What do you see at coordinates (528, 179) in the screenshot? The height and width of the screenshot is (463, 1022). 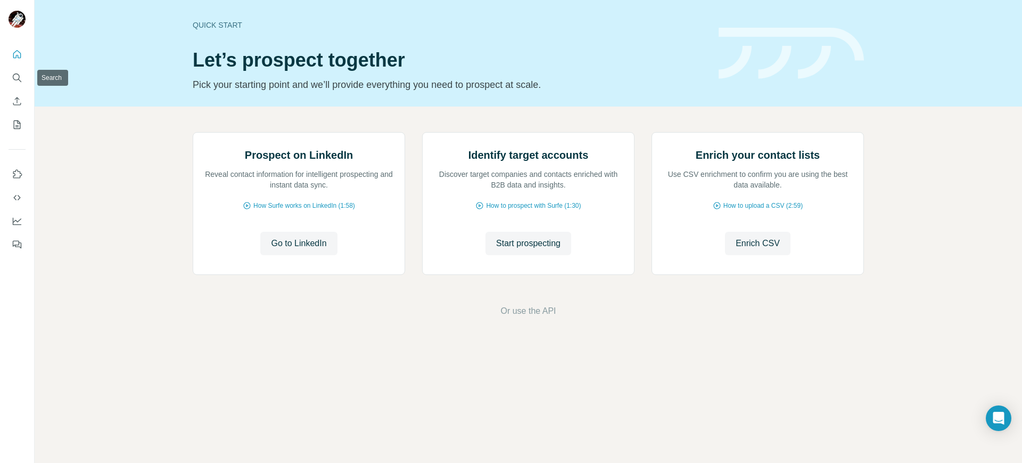 I see `p: Discover target companies and contacts enriched with B2B data and insights.` at bounding box center [528, 179].